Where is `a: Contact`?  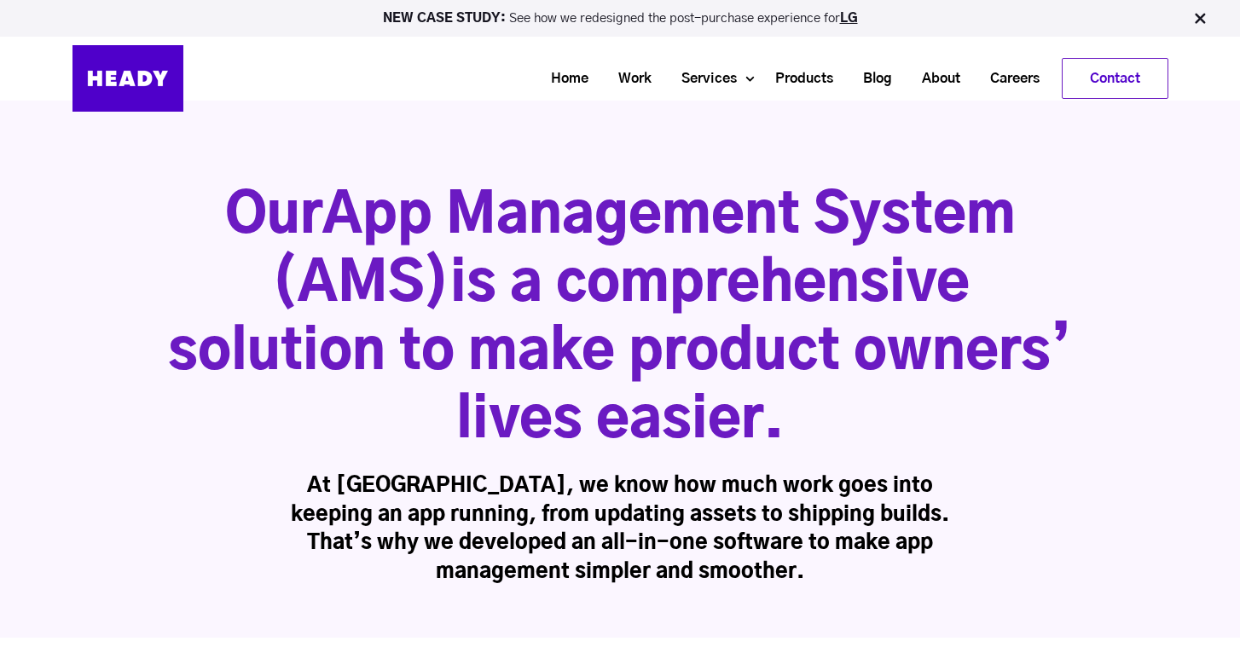
a: Contact is located at coordinates (1115, 78).